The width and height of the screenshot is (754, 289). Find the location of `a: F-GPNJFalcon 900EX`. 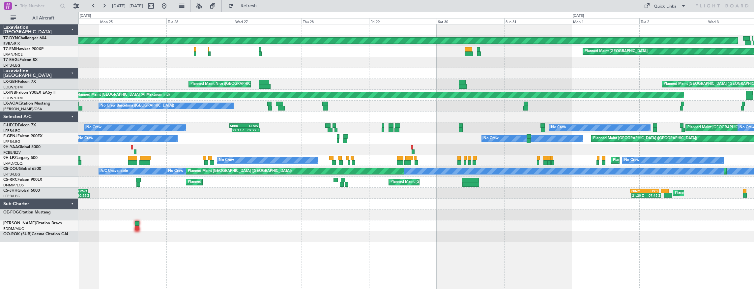

a: F-GPNJFalcon 900EX is located at coordinates (23, 136).